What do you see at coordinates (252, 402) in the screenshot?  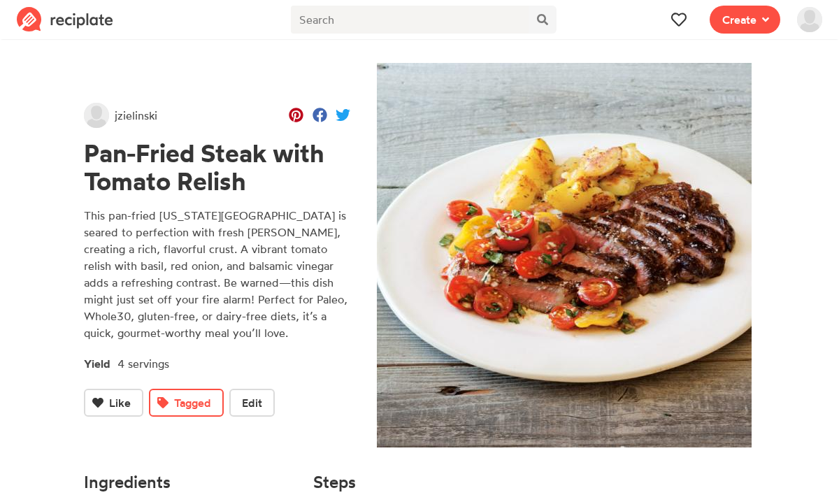 I see `span: Edit` at bounding box center [252, 402].